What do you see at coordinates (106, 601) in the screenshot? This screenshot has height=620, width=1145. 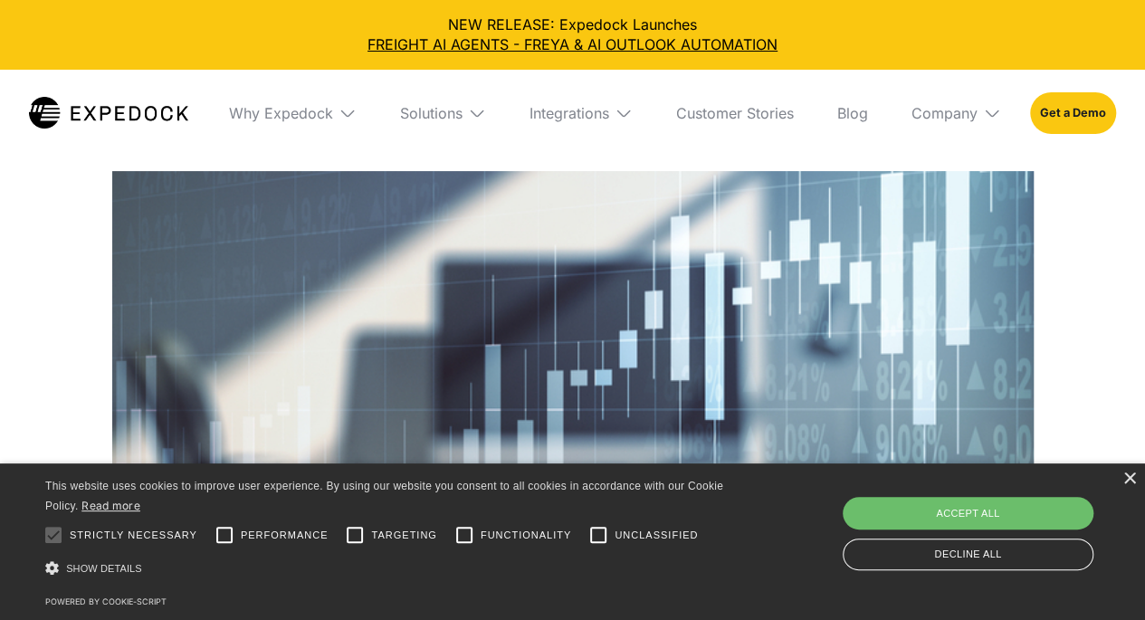 I see `a: Powered by cookie-script` at bounding box center [106, 601].